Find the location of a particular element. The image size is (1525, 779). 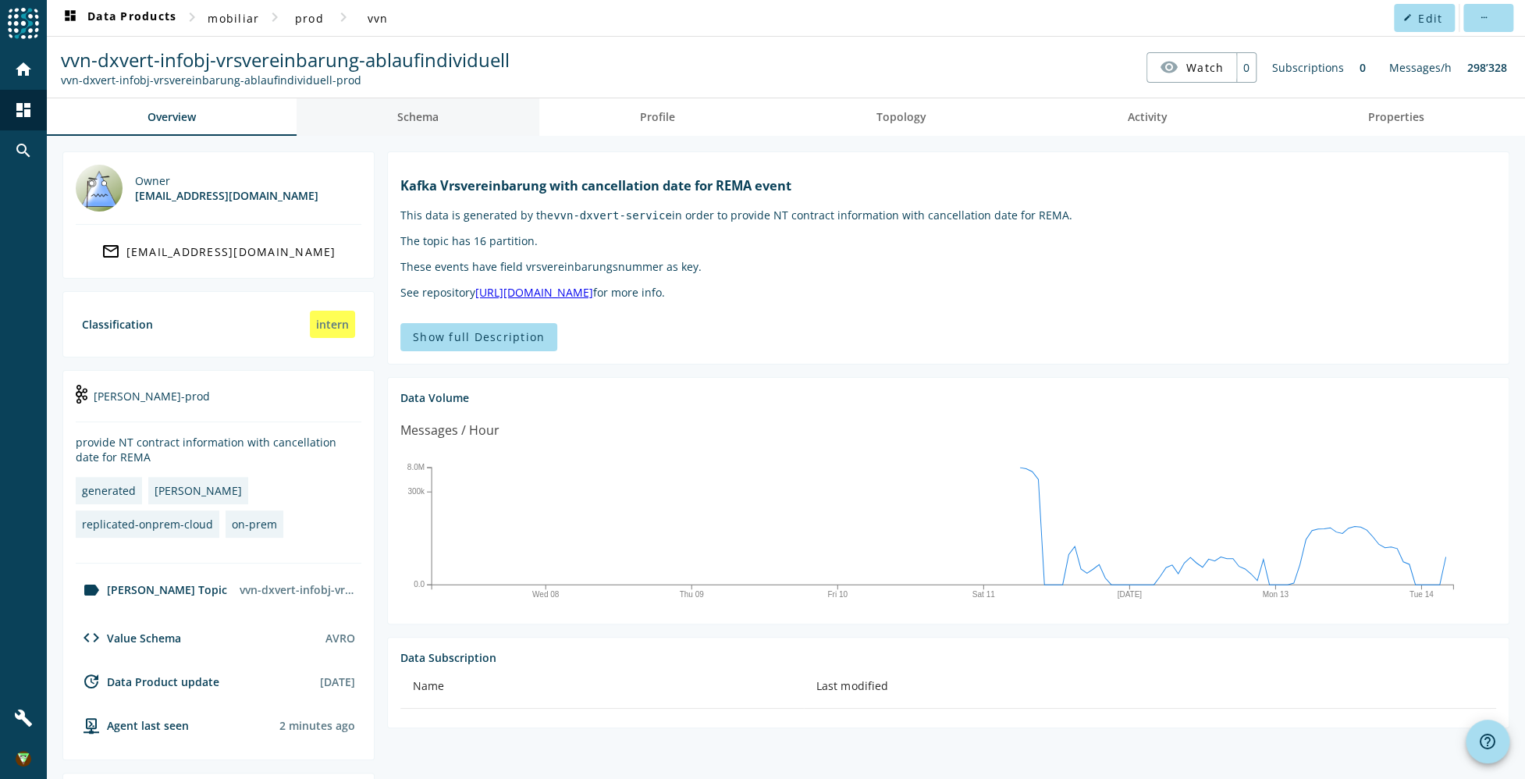

span: Data Products is located at coordinates (119, 18).